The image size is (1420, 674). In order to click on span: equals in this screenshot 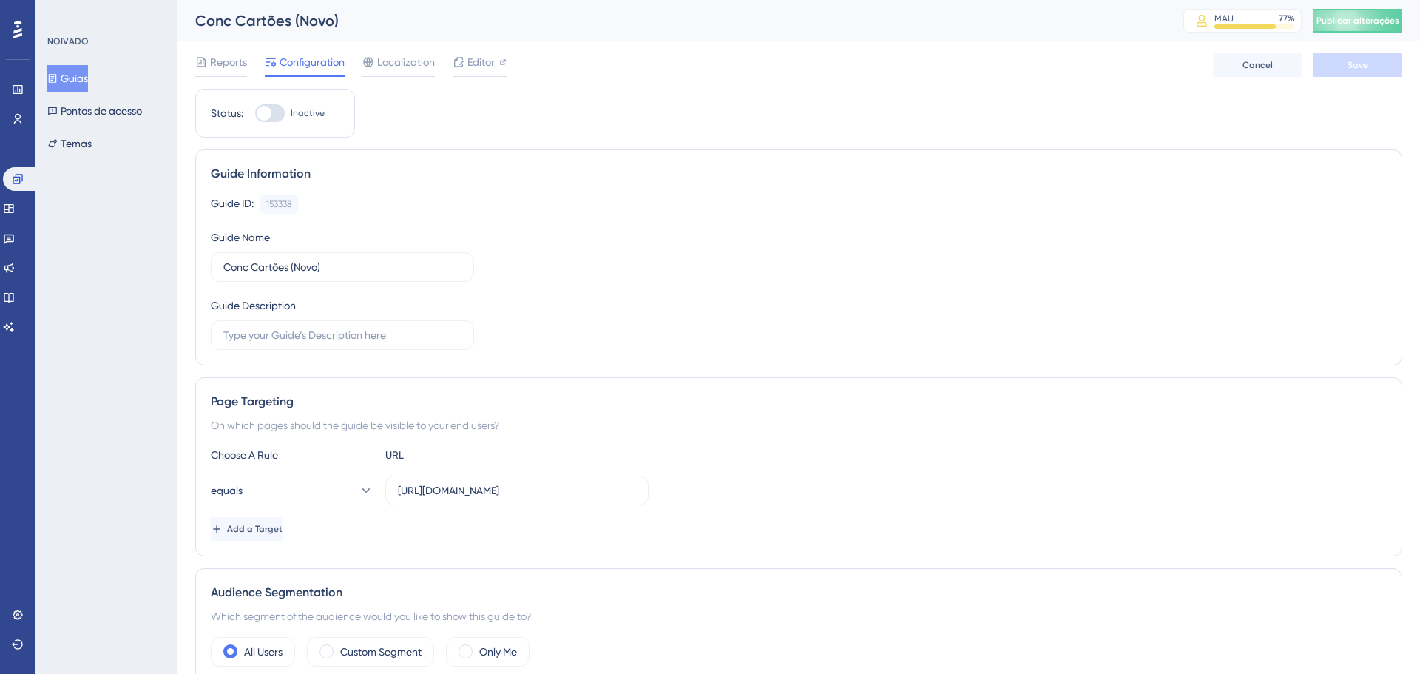, I will do `click(226, 490)`.